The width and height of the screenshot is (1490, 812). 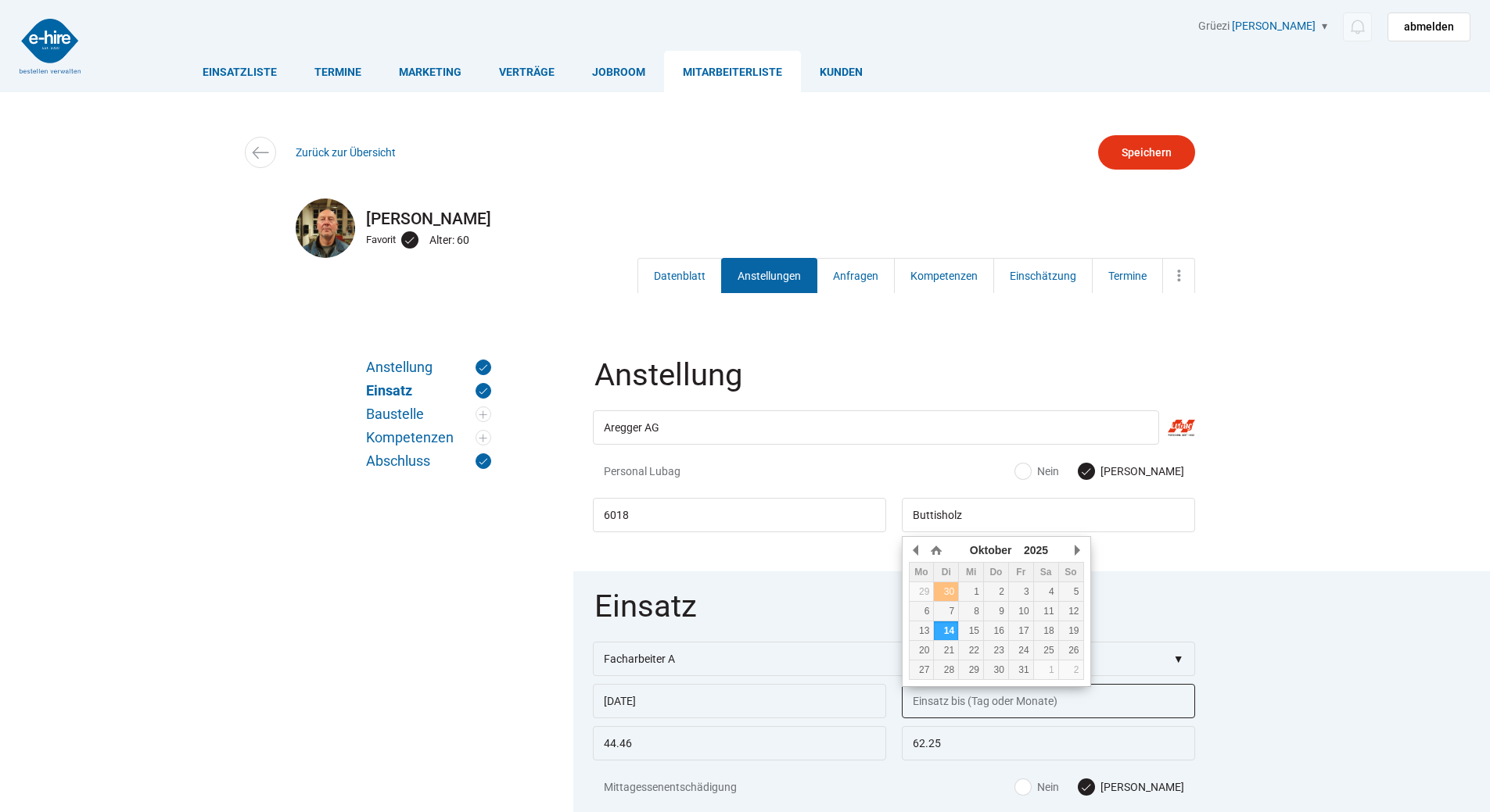 What do you see at coordinates (1335, 31) in the screenshot?
I see `div: Grüezi` at bounding box center [1335, 31].